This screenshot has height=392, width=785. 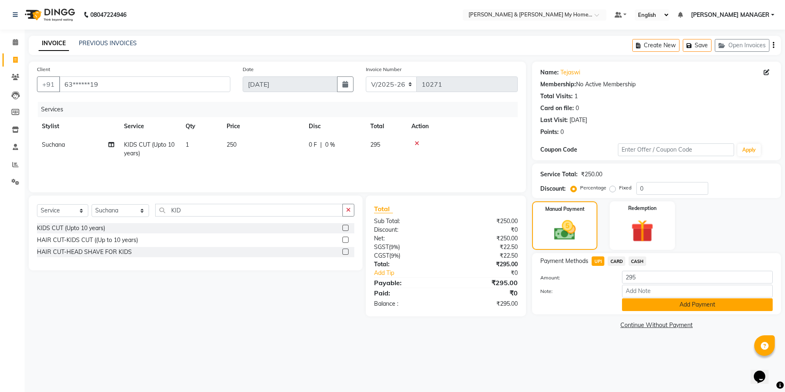 I want to click on a: Add Tip, so click(x=413, y=273).